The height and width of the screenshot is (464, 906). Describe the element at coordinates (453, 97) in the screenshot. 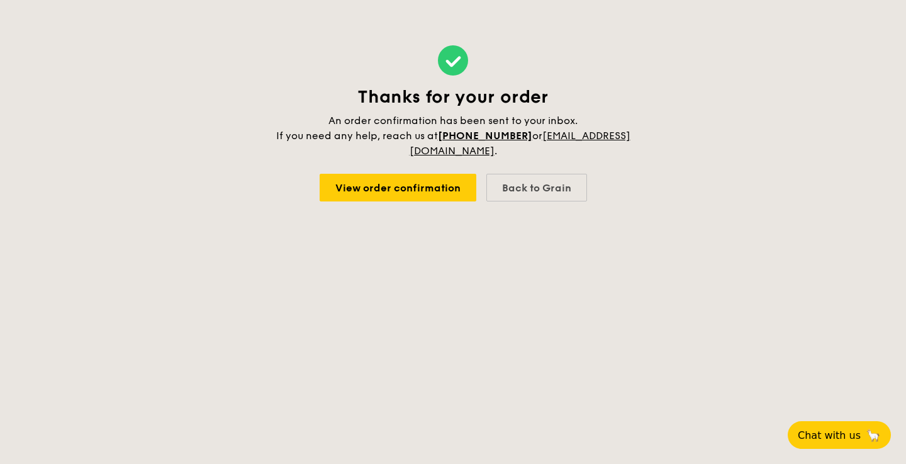

I see `span: Thanks for your order` at that location.